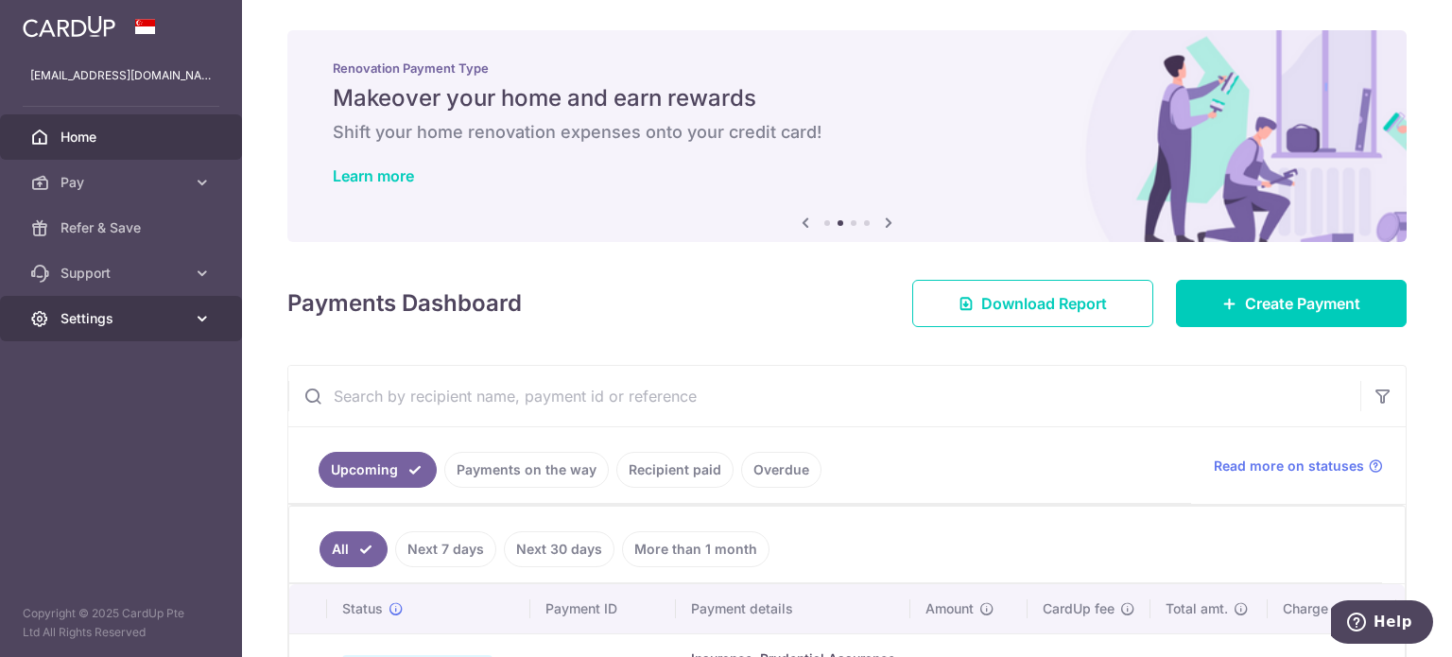  I want to click on span: Charge date, so click(1322, 609).